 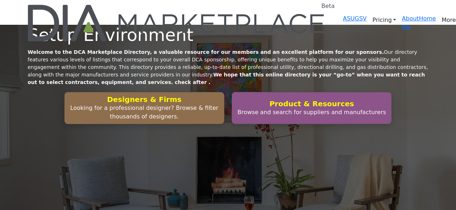 What do you see at coordinates (311, 104) in the screenshot?
I see `h2: Product & Resources` at bounding box center [311, 104].